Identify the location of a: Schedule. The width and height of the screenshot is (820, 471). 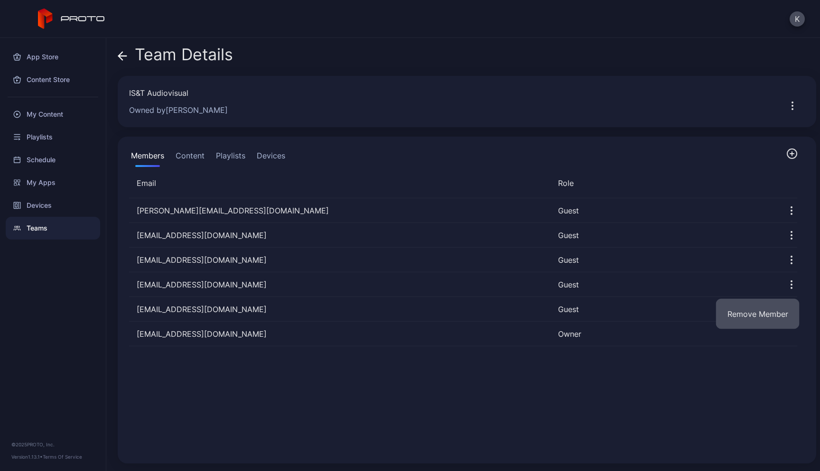
(53, 160).